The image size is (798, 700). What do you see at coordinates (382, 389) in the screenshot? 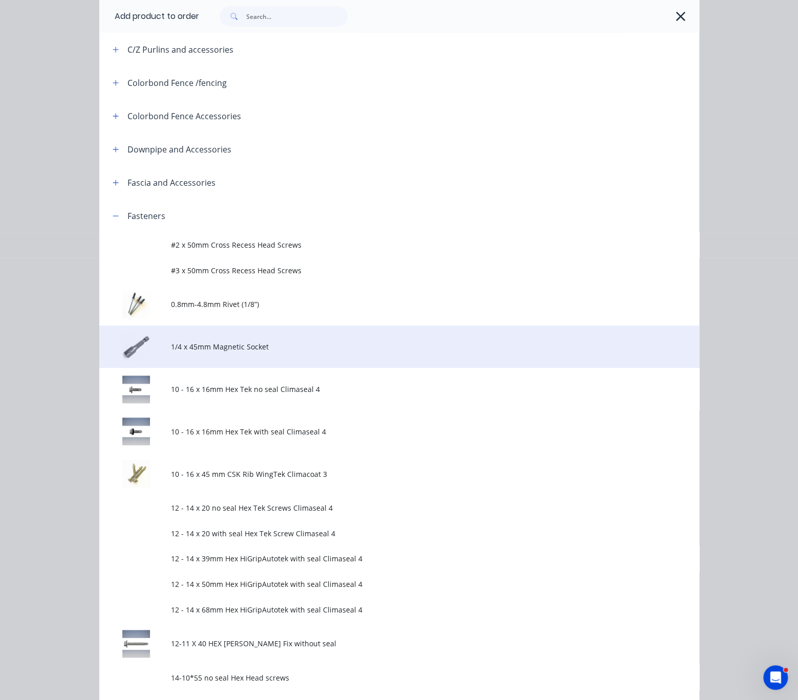
I see `span: 10 - 16 x 16mm Hex Tek no seal Climaseal 4` at bounding box center [382, 389].